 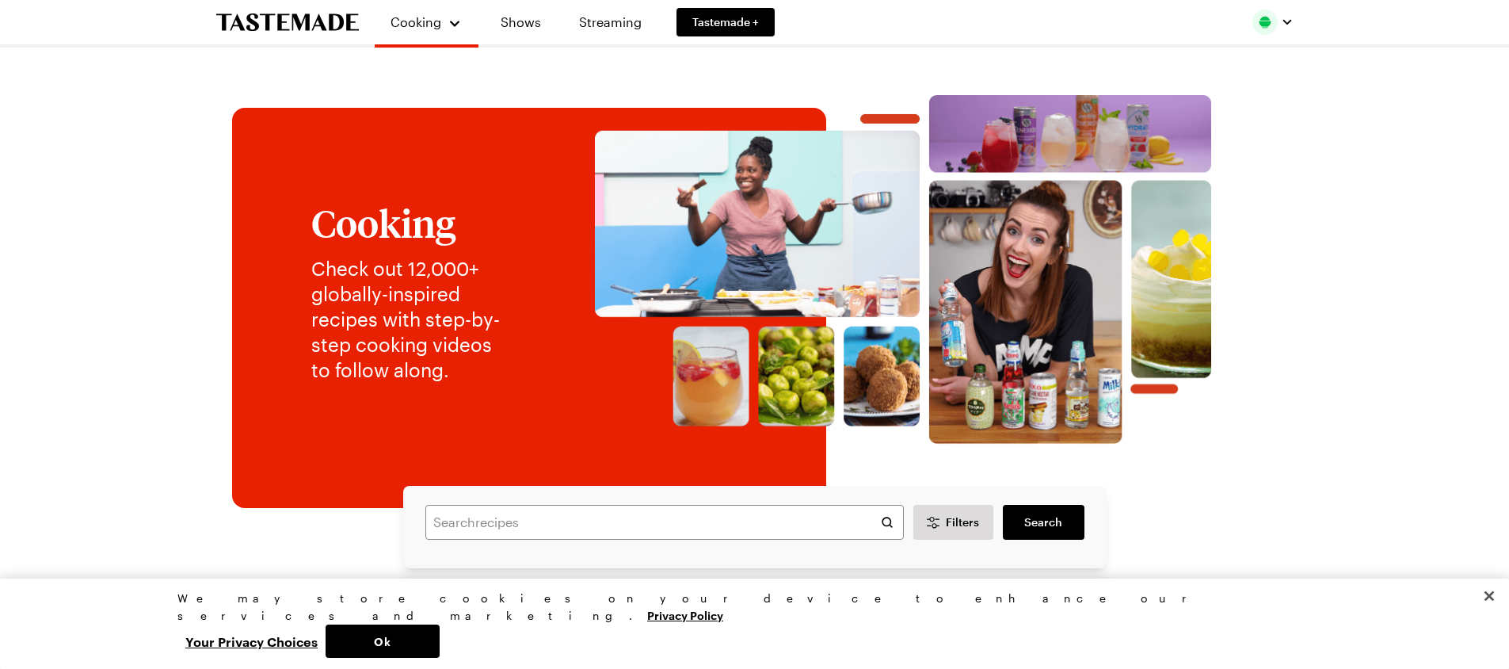 What do you see at coordinates (412, 319) in the screenshot?
I see `p: Check out 12,000+ globally-inspired recipes with step-by-step cooking videos to follow along.` at bounding box center [412, 319].